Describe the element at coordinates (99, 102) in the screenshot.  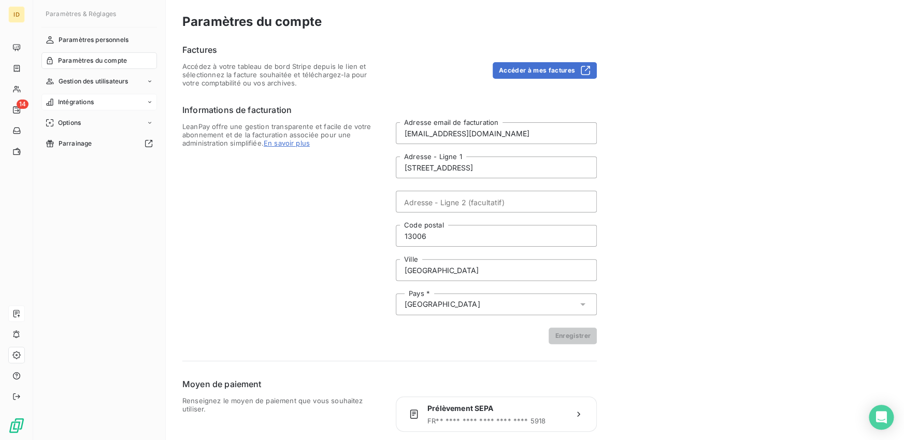
I see `a: Intégrations` at that location.